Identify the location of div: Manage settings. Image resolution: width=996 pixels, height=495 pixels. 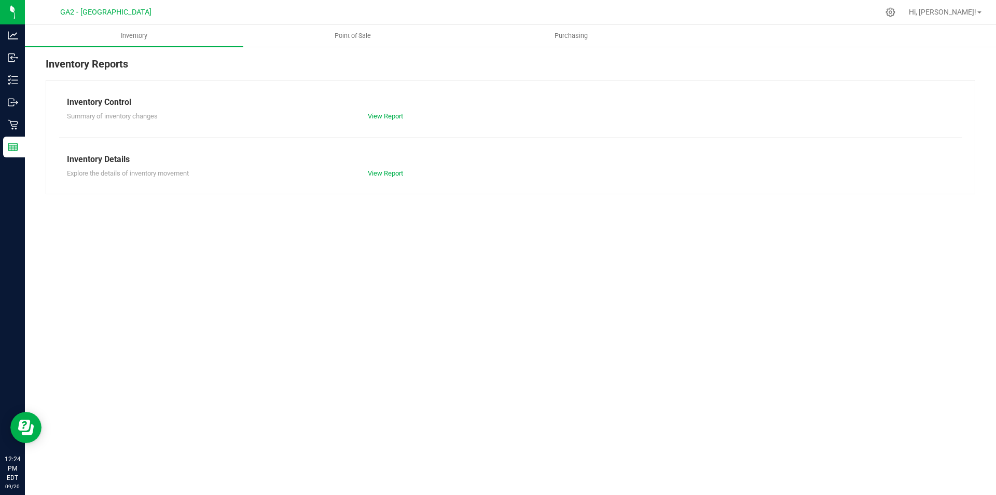
(890, 12).